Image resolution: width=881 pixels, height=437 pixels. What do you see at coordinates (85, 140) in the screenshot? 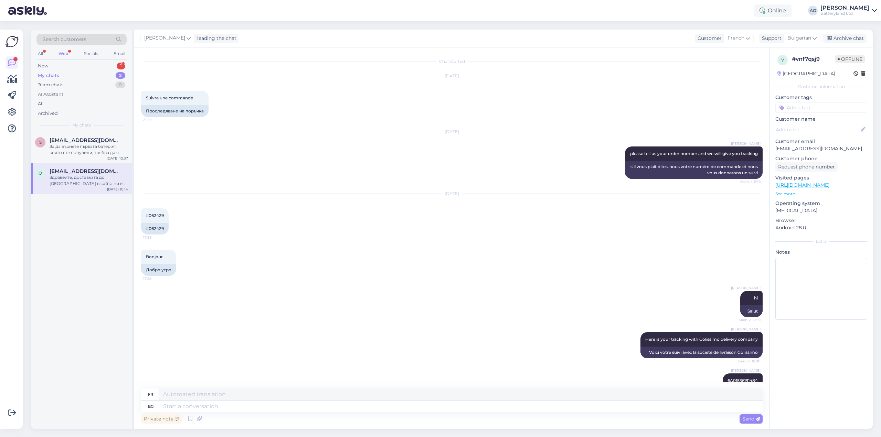
I see `span: skrjanc.simon@gmail.com` at bounding box center [85, 140].